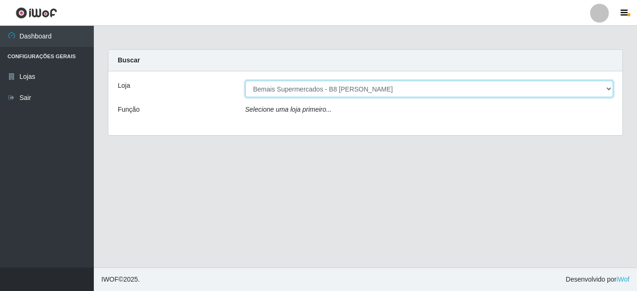  Describe the element at coordinates (129, 109) in the screenshot. I see `label: Função` at that location.